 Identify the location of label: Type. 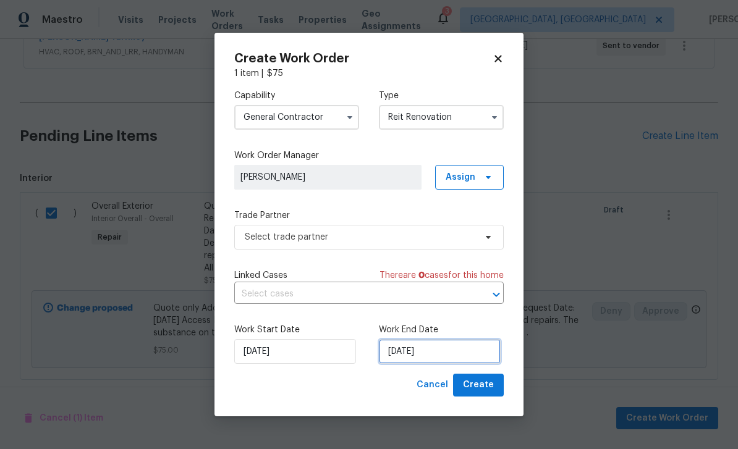
(441, 96).